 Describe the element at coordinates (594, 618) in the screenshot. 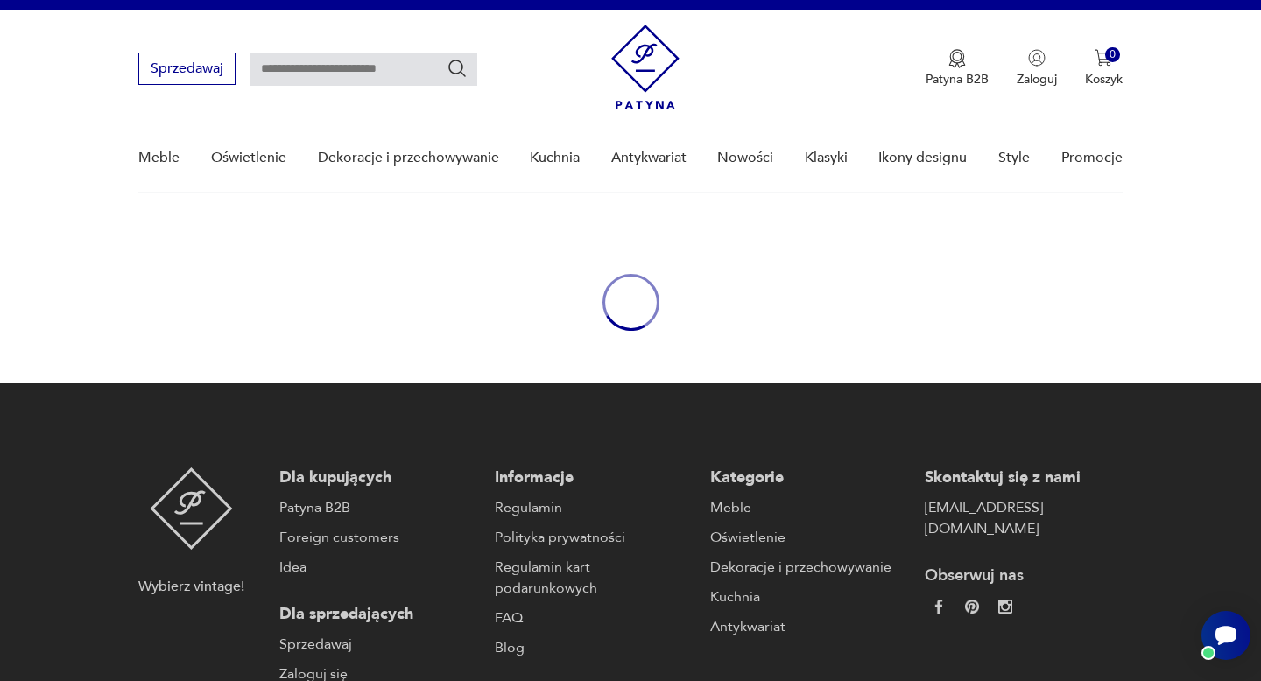

I see `a: FAQ` at that location.